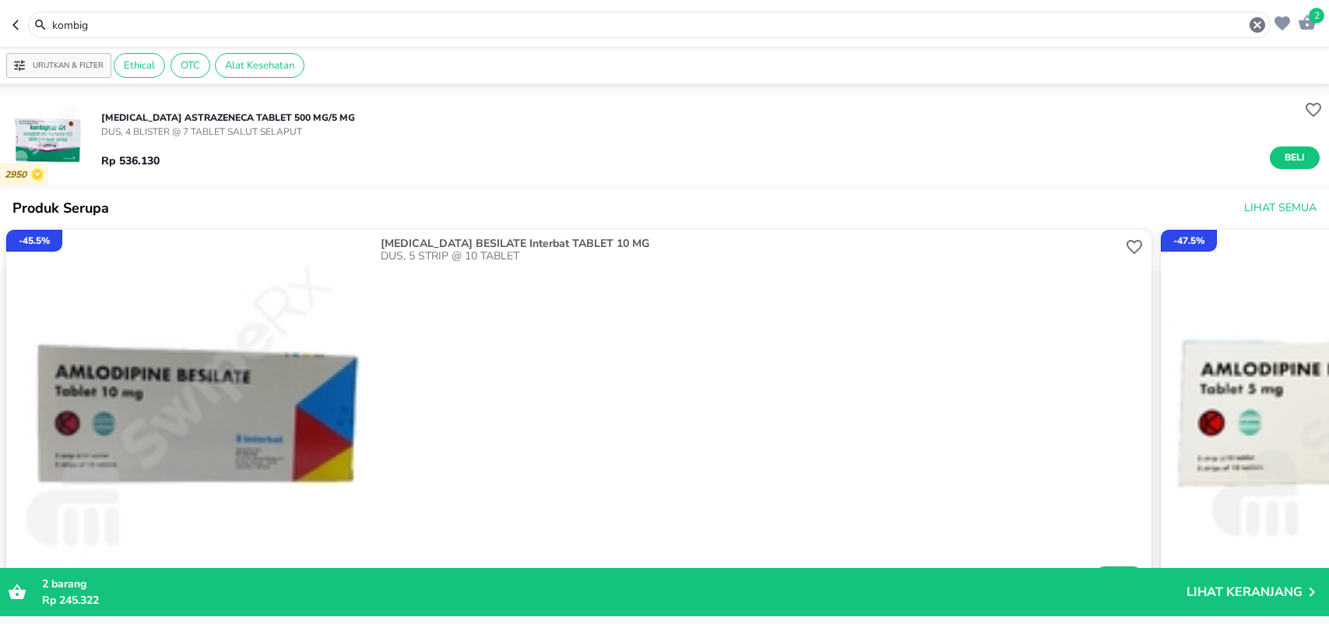 The image size is (1329, 624). I want to click on p: barang, so click(614, 583).